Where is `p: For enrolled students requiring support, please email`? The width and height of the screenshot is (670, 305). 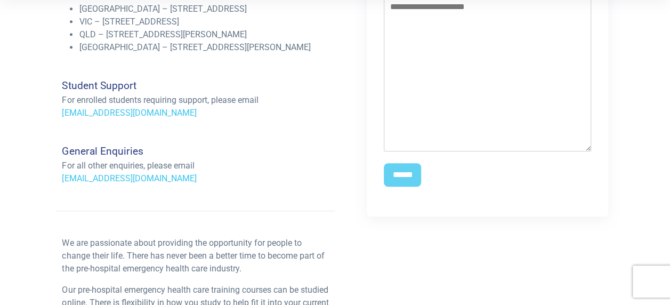 p: For enrolled students requiring support, please email is located at coordinates (195, 100).